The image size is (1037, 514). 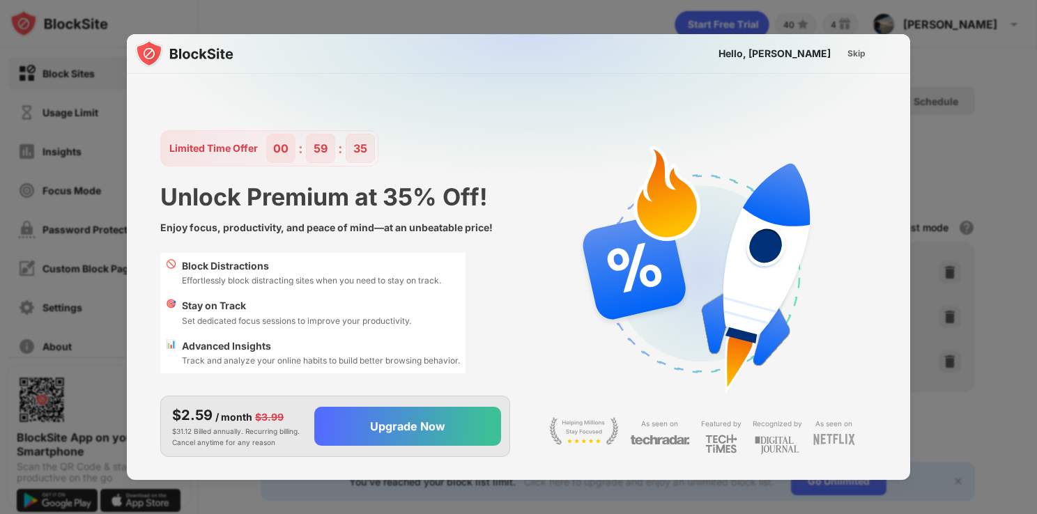 I want to click on img: light-stay-focus.svg, so click(x=584, y=431).